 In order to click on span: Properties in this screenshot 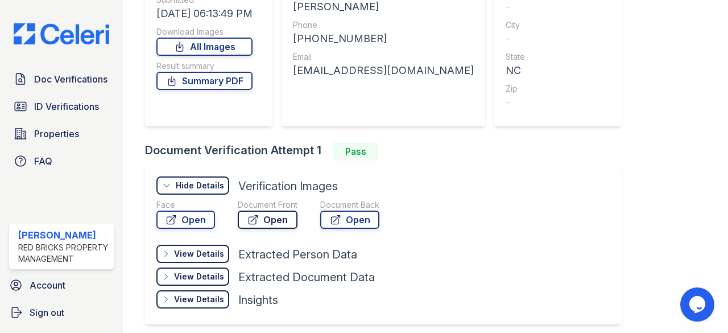, I will do `click(56, 134)`.